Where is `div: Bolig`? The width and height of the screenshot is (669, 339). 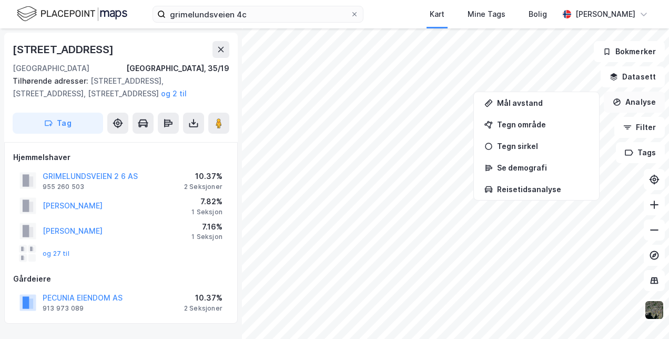
div: Bolig is located at coordinates (538, 14).